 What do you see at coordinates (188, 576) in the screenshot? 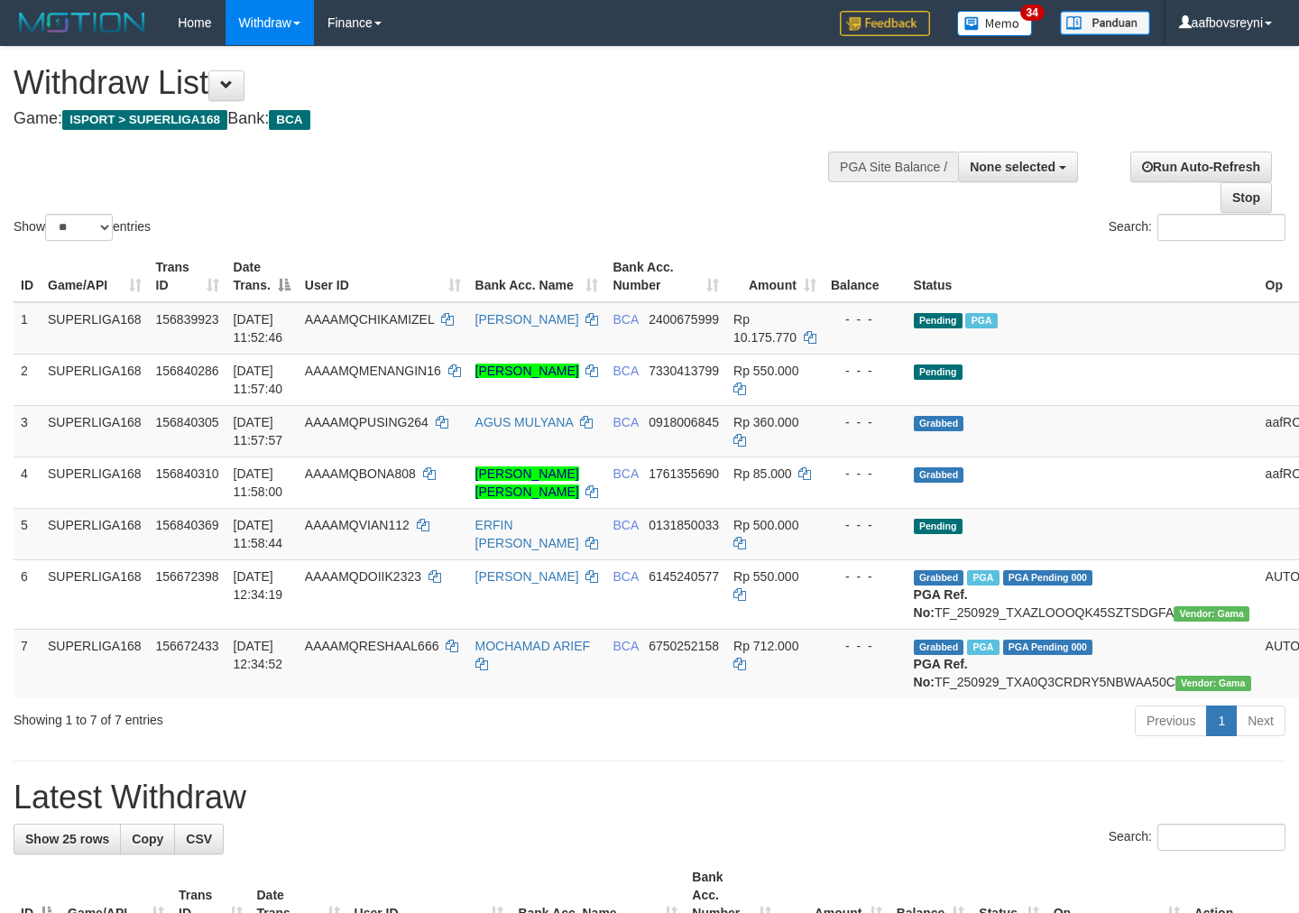
I see `span: 156672398` at bounding box center [188, 576].